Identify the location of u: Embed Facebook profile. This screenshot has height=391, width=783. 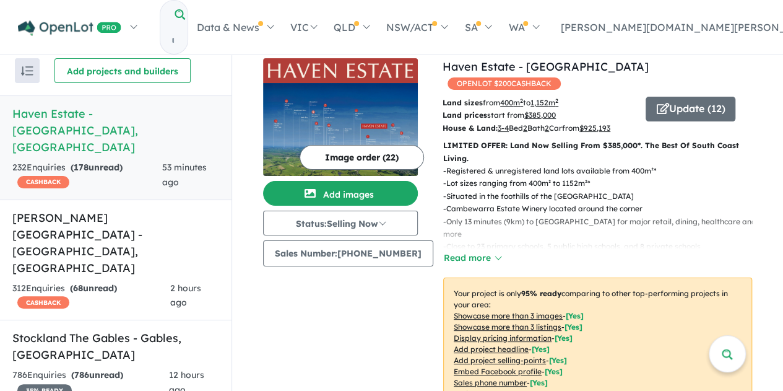
(498, 371).